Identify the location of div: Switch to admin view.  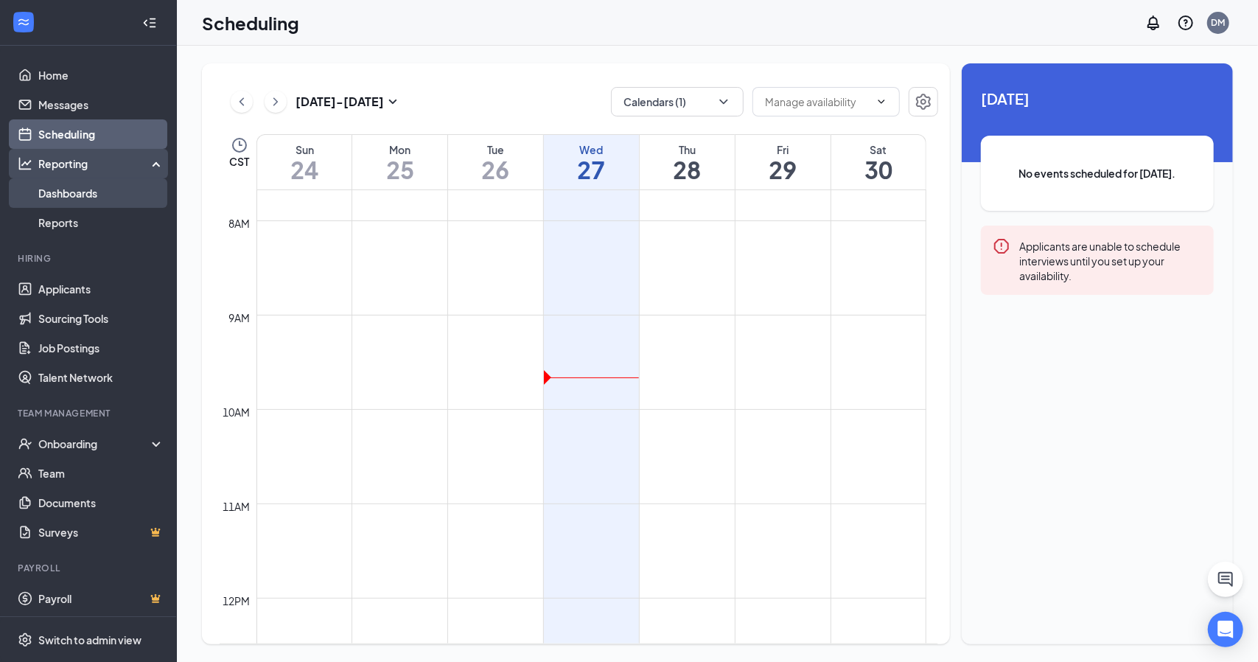
(90, 640).